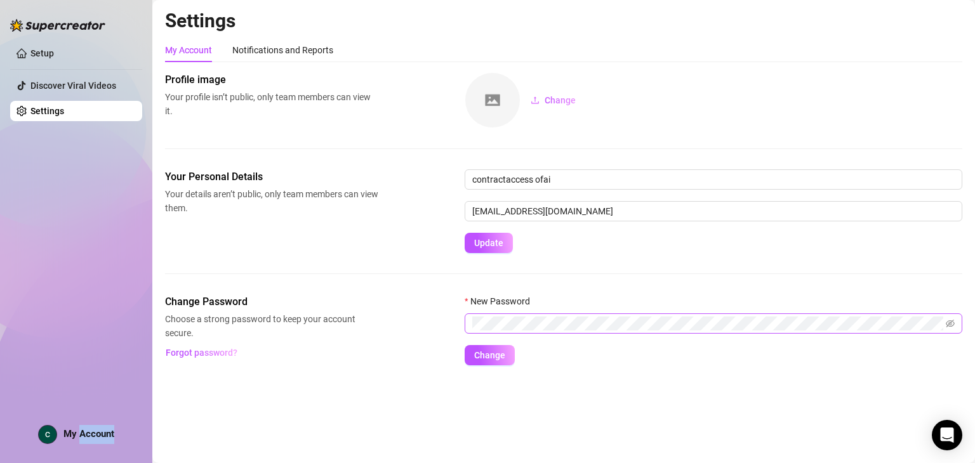 Image resolution: width=975 pixels, height=463 pixels. What do you see at coordinates (58, 25) in the screenshot?
I see `img: logo-BBDzfeDw.svg` at bounding box center [58, 25].